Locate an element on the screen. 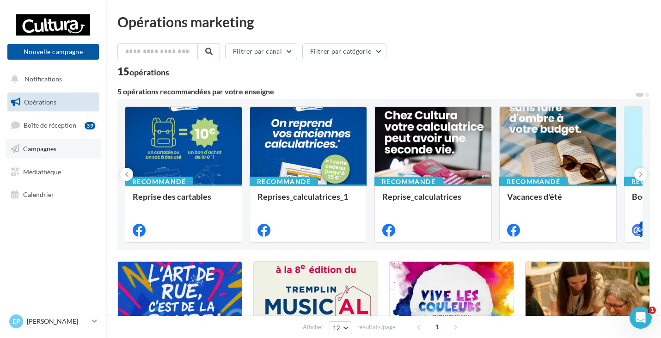 This screenshot has height=338, width=661. div: Suivez ce pas à pas et si besoin, écrivez-nous à is located at coordinates (92, 80).